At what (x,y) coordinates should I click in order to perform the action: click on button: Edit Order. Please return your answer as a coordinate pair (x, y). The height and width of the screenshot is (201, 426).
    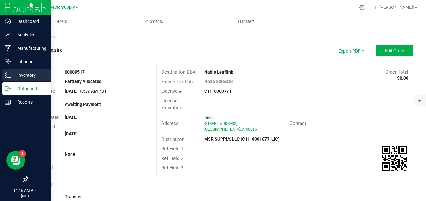
    Looking at the image, I should click on (395, 51).